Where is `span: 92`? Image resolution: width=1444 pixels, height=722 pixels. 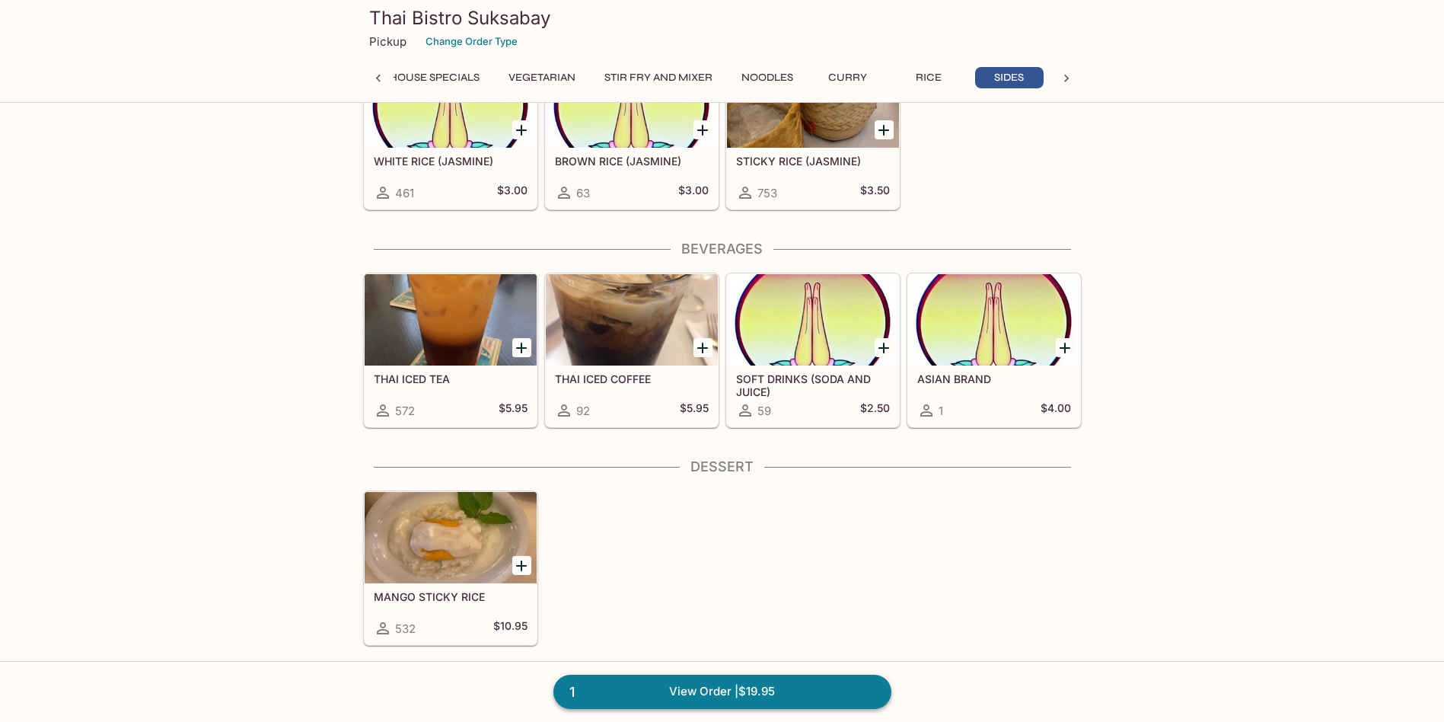
span: 92 is located at coordinates (583, 410).